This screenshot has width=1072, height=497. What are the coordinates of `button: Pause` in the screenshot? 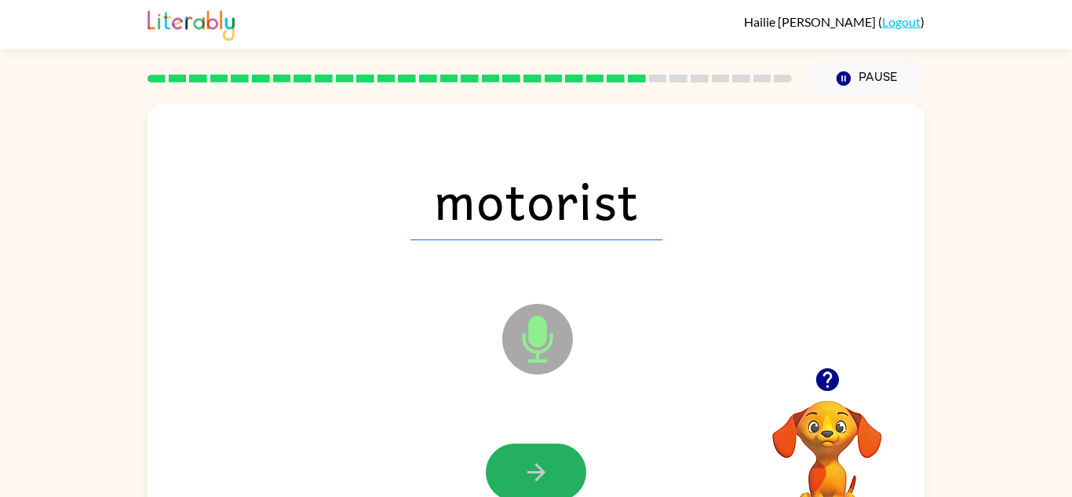 It's located at (867, 79).